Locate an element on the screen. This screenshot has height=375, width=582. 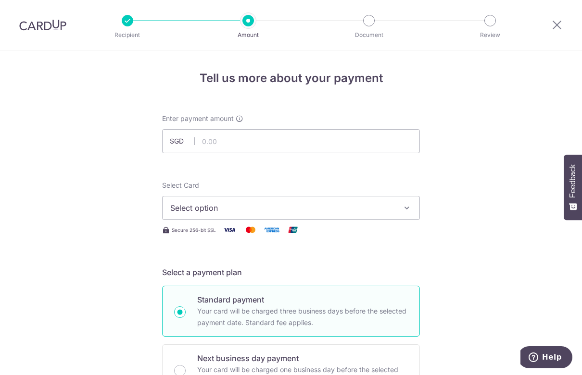
button: Feedback - Show survey is located at coordinates (573, 187).